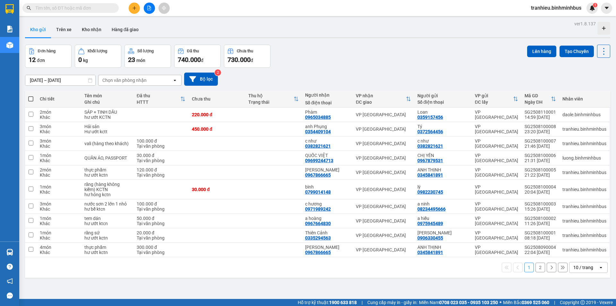 The width and height of the screenshot is (616, 306). Describe the element at coordinates (98, 56) in the screenshot. I see `button: Khối lượng0kg` at that location.